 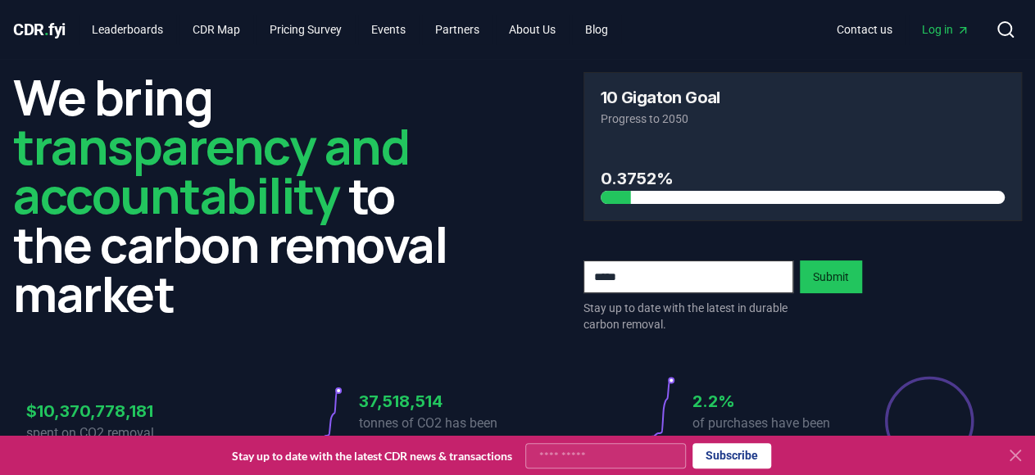 I want to click on span: transparency and accountability, so click(x=211, y=170).